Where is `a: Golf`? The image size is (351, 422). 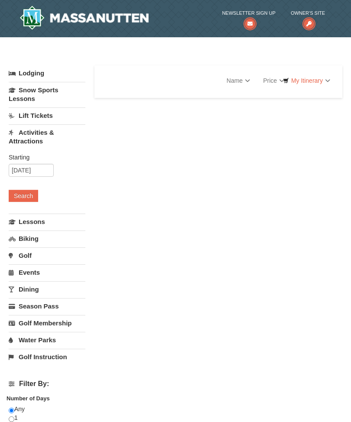
a: Golf is located at coordinates (47, 255).